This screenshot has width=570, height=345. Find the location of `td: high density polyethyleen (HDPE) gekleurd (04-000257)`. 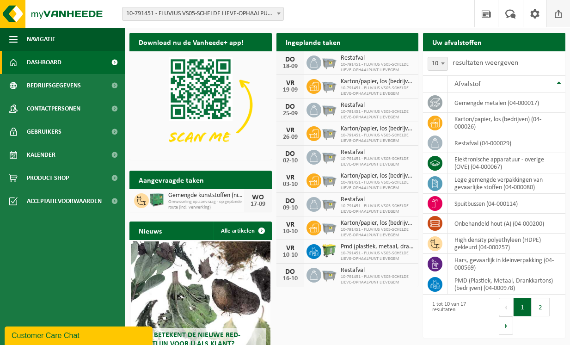

td: high density polyethyleen (HDPE) gekleurd (04-000257) is located at coordinates (506, 244).